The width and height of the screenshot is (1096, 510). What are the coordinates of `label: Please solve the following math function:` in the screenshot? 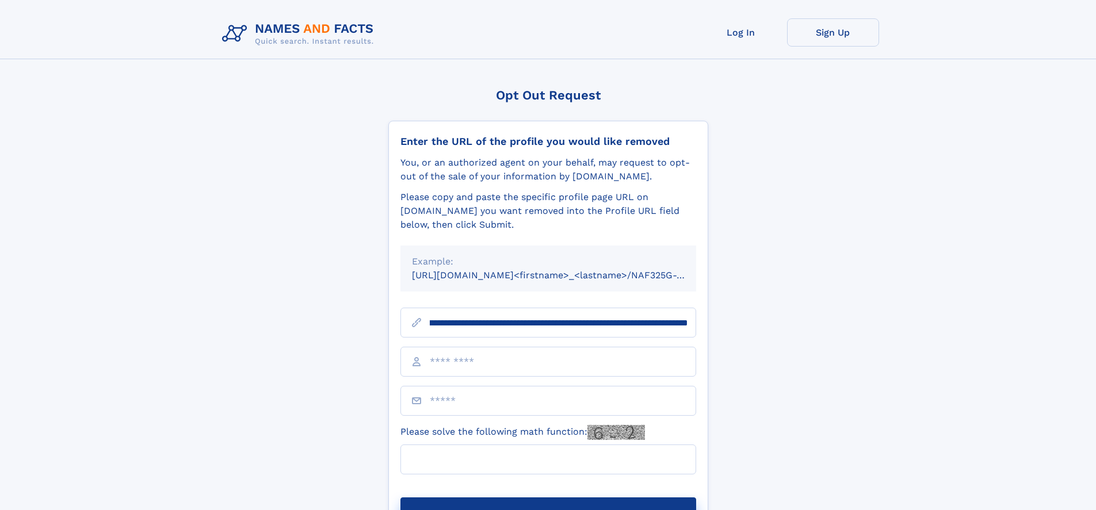 It's located at (523, 433).